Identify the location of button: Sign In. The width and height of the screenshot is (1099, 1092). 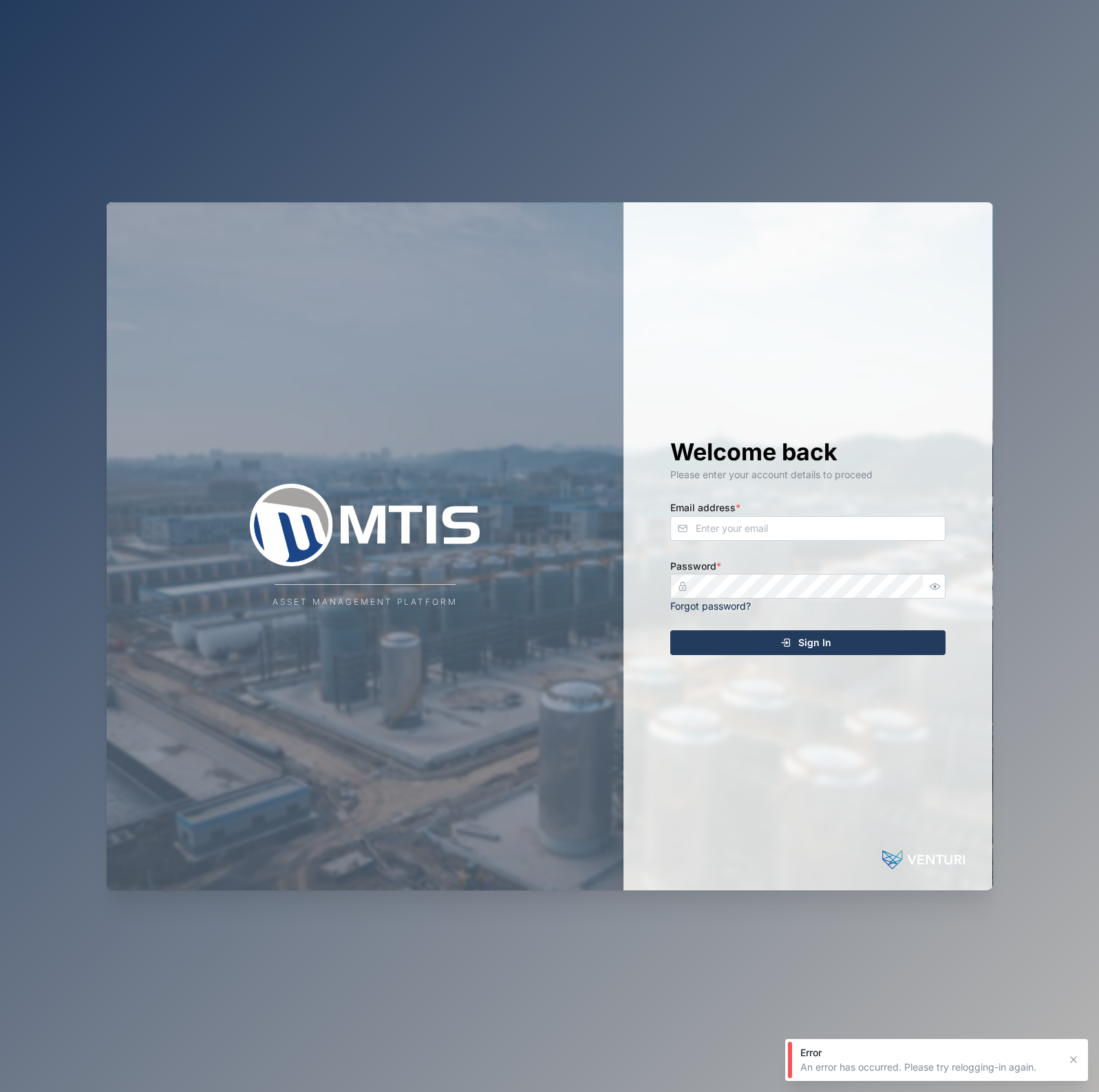
(808, 643).